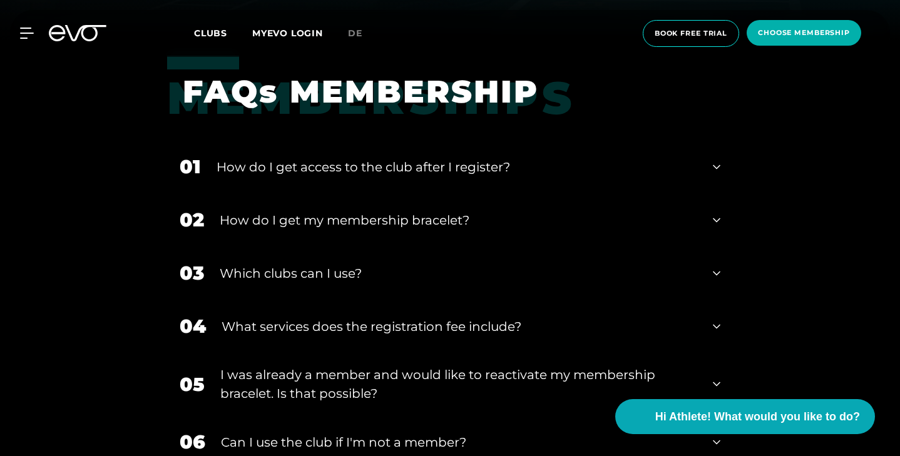 Image resolution: width=900 pixels, height=456 pixels. Describe the element at coordinates (803, 33) in the screenshot. I see `a: choose membership` at that location.